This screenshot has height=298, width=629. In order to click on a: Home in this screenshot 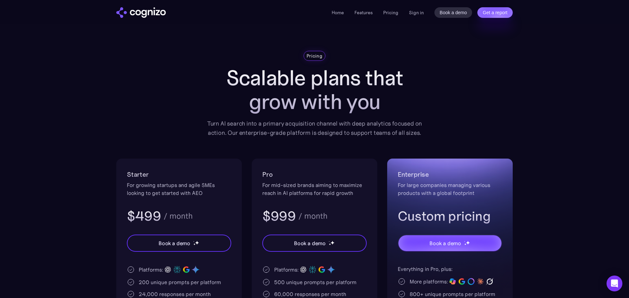, I will do `click(338, 13)`.